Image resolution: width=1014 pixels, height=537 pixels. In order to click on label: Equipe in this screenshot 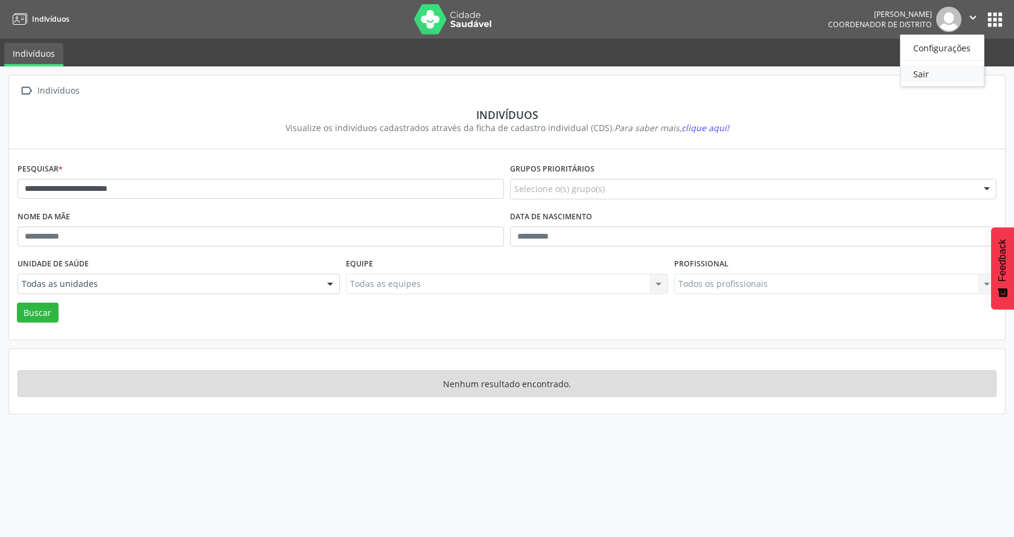, I will do `click(359, 264)`.